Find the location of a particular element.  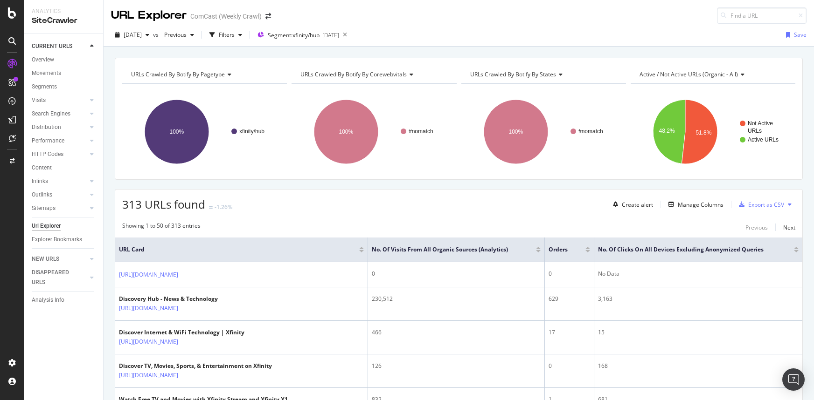

text: Not Active is located at coordinates (760, 124).